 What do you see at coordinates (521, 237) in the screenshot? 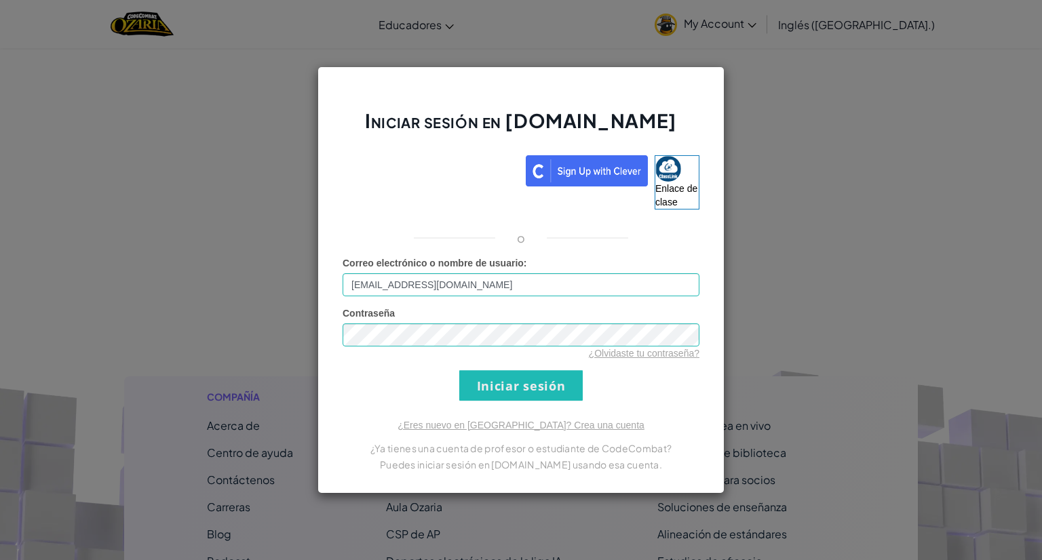
I see `font: o` at bounding box center [521, 237].